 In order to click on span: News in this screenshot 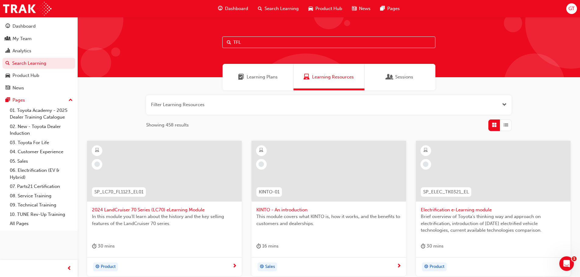, I will do `click(365, 9)`.